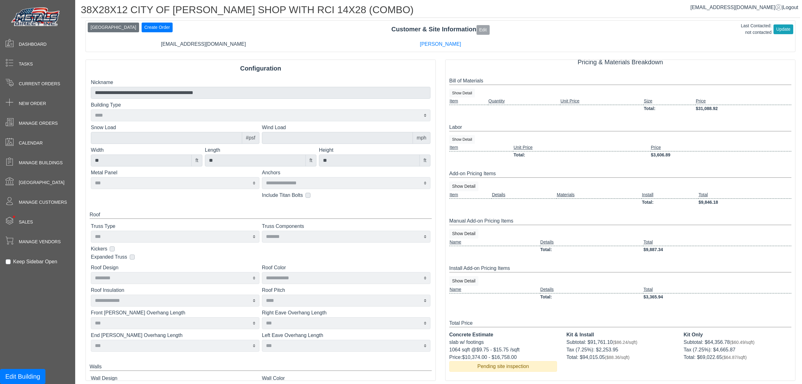 This screenshot has height=384, width=802. I want to click on span: Manage Customers, so click(43, 202).